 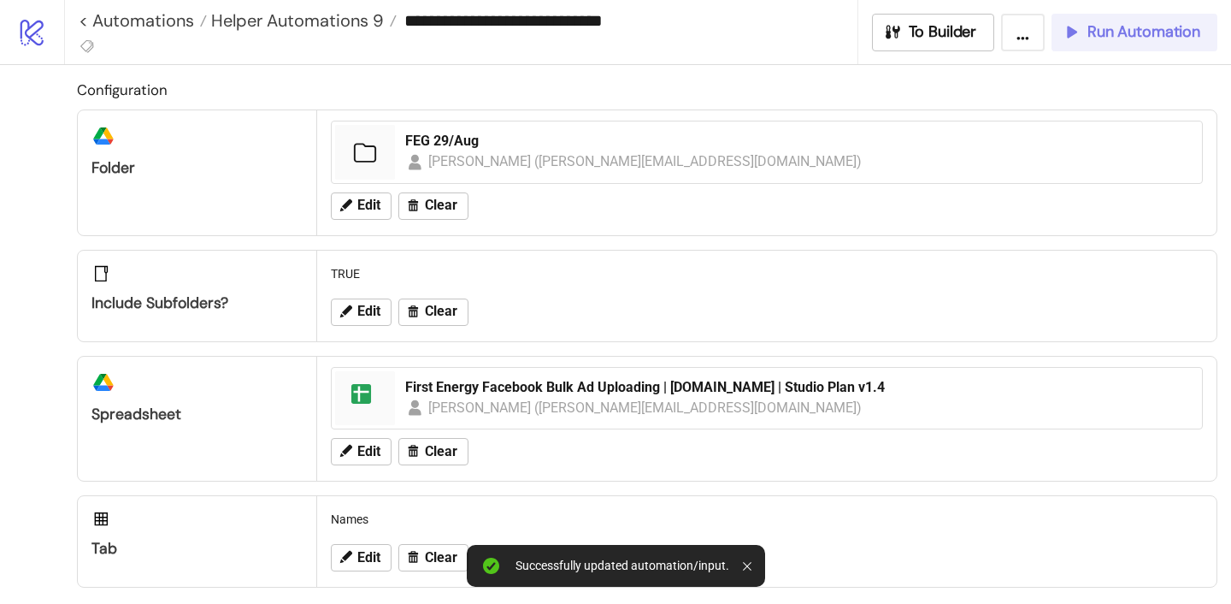 What do you see at coordinates (197, 303) in the screenshot?
I see `div: Include subfolders?` at bounding box center [197, 303].